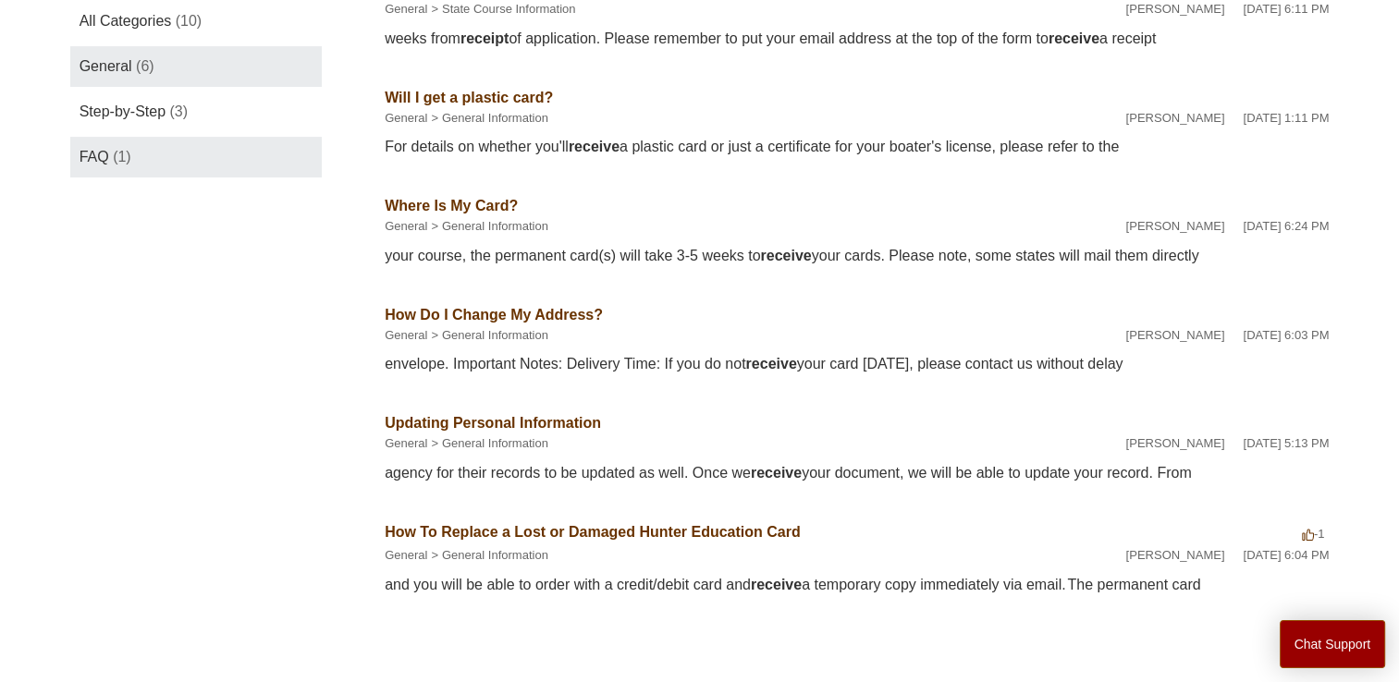 The height and width of the screenshot is (682, 1399). I want to click on div: weeks from of application. Please remember to put your email address at the top of the form to a ..., so click(856, 39).